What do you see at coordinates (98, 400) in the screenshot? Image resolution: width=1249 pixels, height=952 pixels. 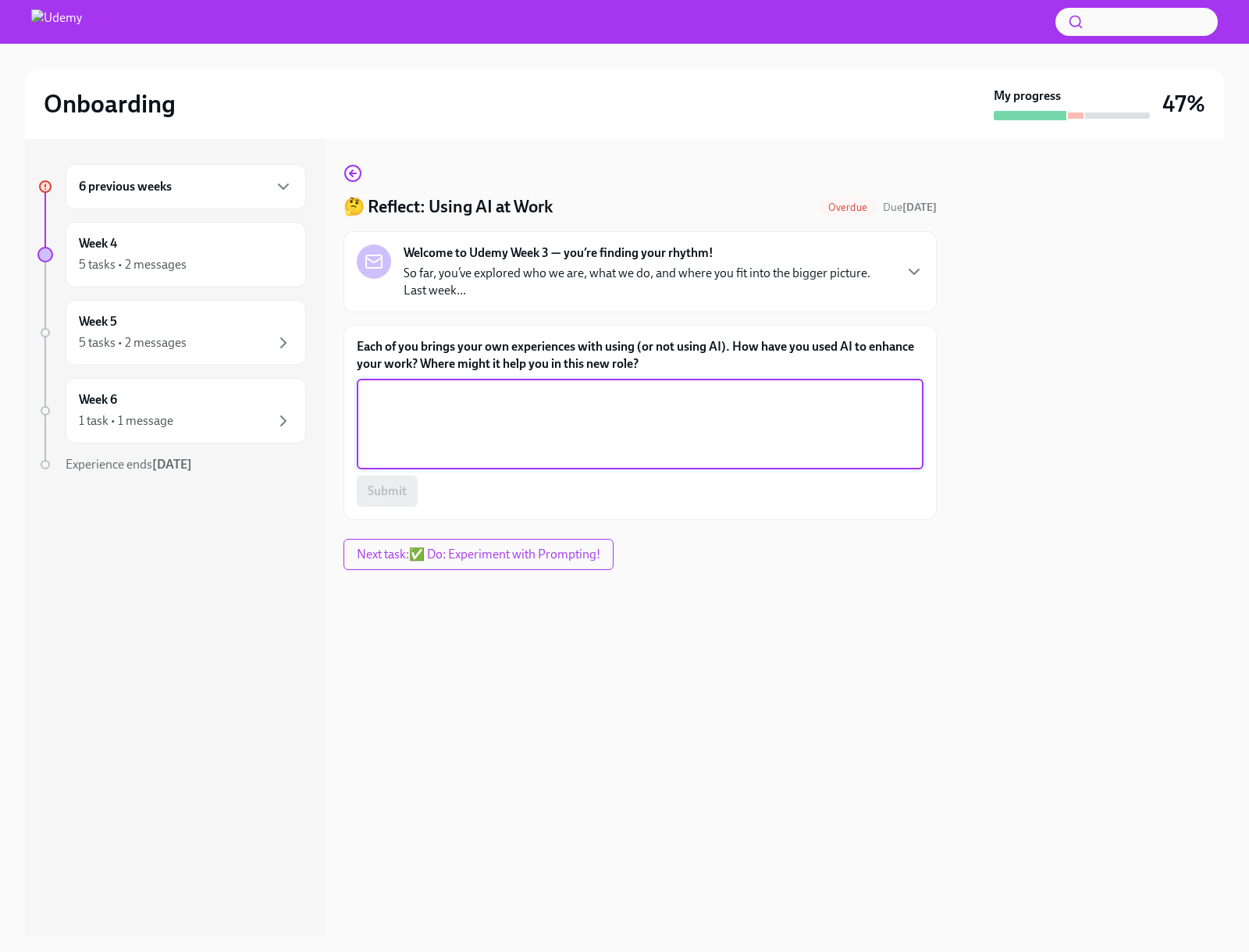 I see `h6: Week 6` at bounding box center [98, 400].